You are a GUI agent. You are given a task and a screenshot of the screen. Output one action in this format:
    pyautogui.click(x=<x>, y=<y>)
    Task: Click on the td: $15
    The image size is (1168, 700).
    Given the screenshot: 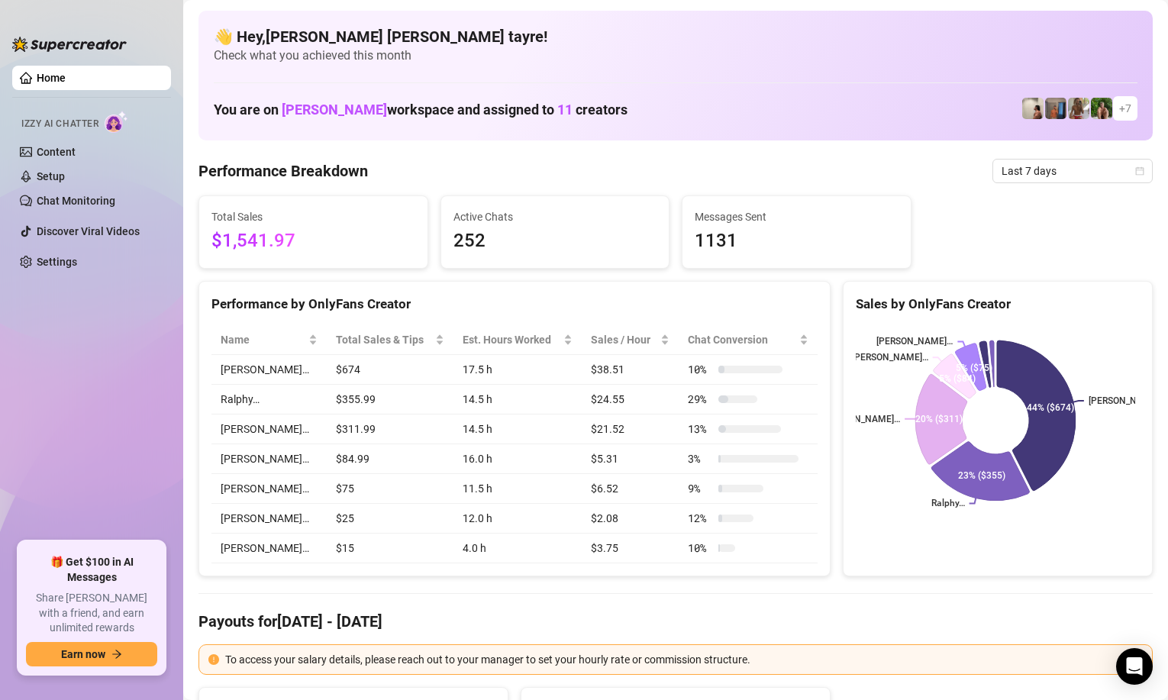 What is the action you would take?
    pyautogui.click(x=390, y=548)
    